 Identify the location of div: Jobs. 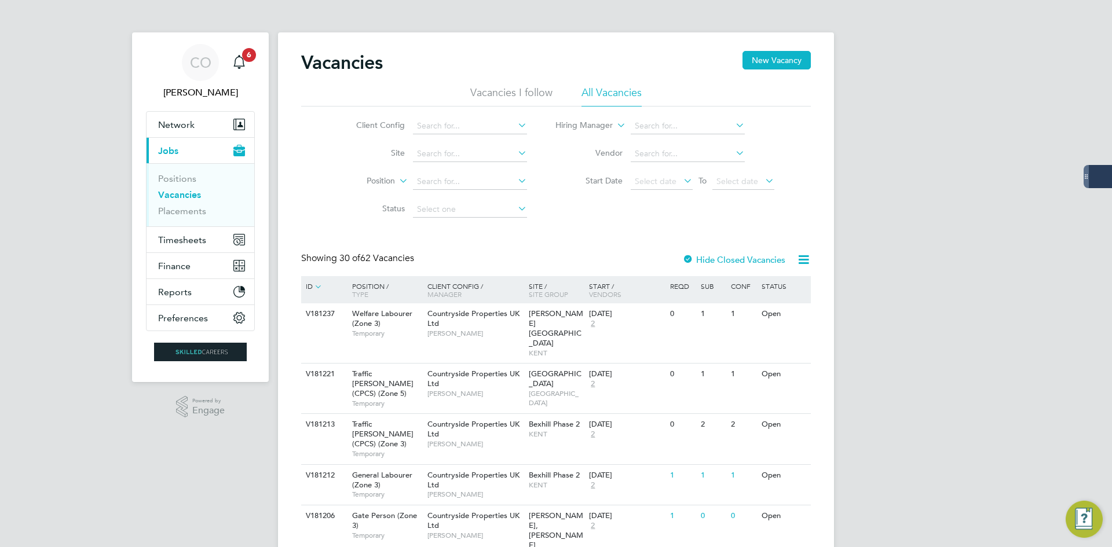
(200, 195).